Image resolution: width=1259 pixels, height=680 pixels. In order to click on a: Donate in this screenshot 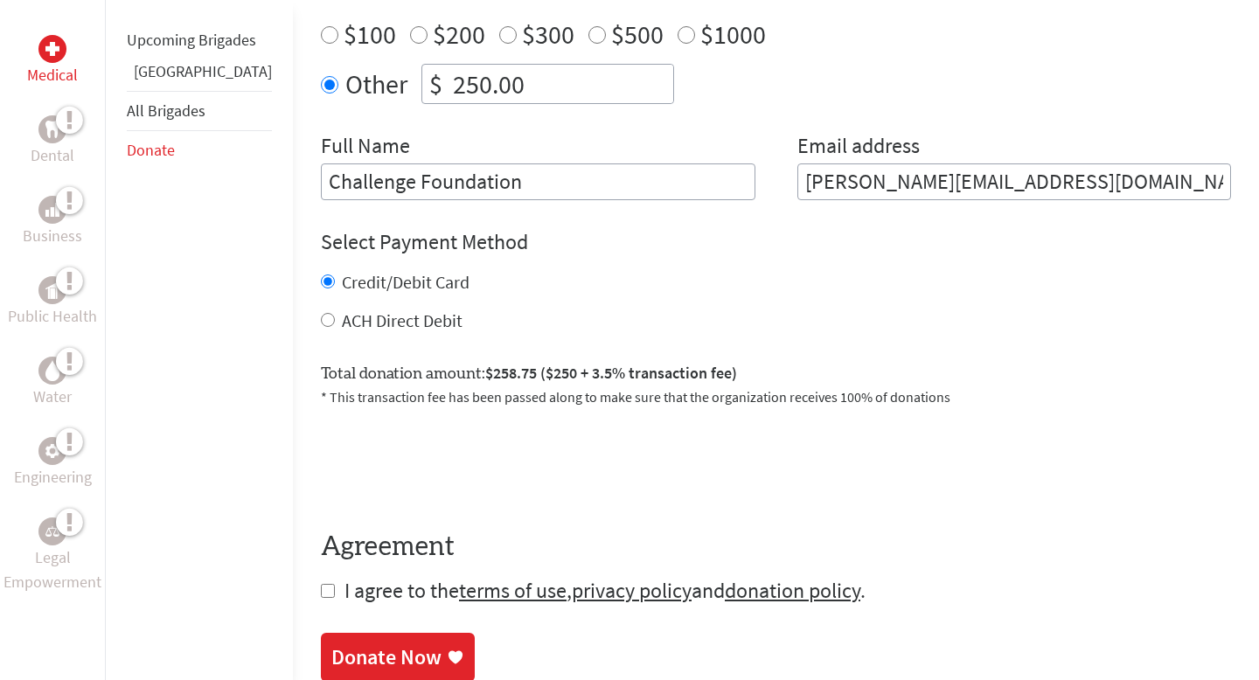, I will do `click(150, 149)`.